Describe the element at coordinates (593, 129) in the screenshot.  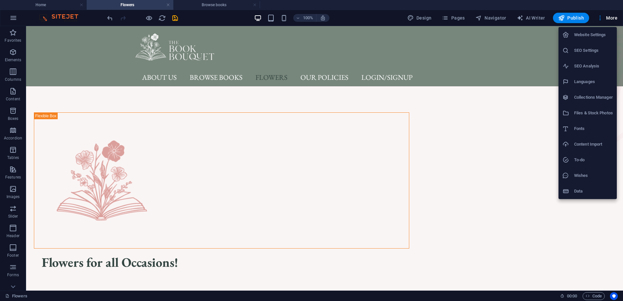
I see `h6: Fonts` at that location.